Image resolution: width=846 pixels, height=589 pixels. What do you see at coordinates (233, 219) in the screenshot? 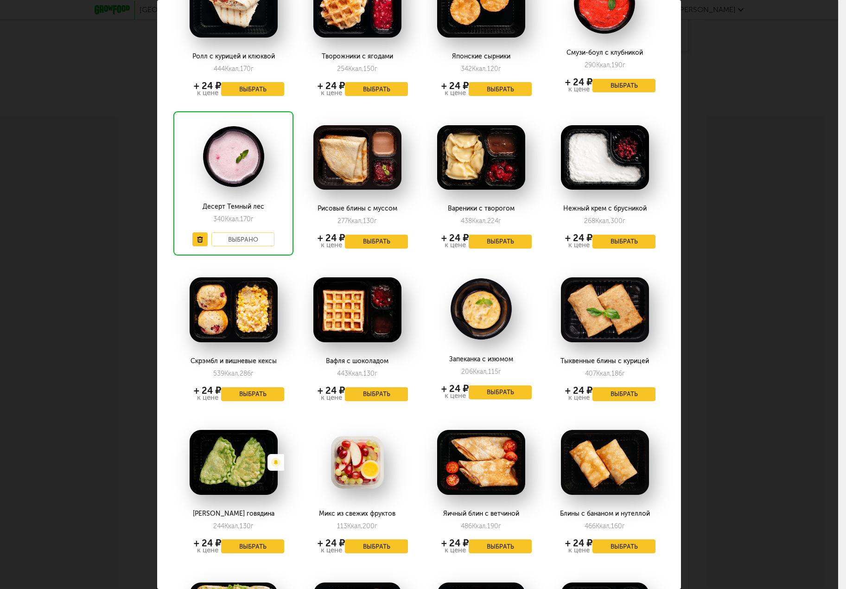
I see `div: 340 170` at bounding box center [233, 219].